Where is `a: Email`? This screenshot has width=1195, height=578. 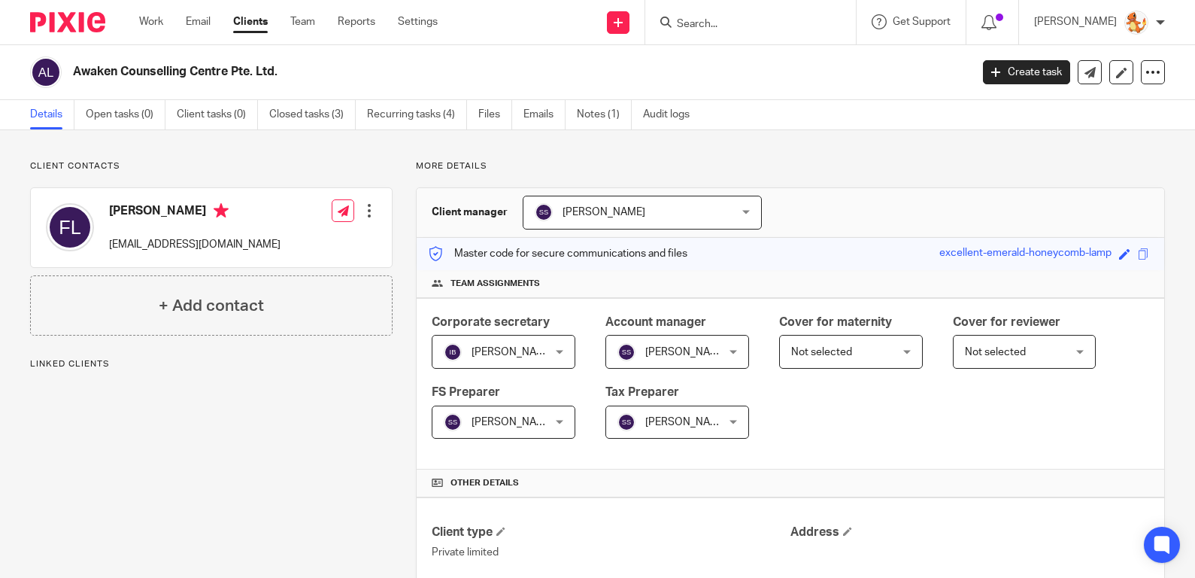 a: Email is located at coordinates (198, 22).